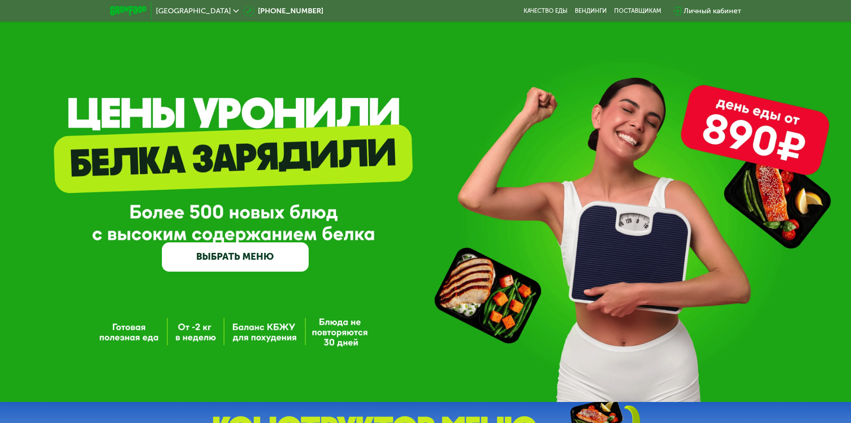  What do you see at coordinates (712, 11) in the screenshot?
I see `div: Личный кабинет` at bounding box center [712, 11].